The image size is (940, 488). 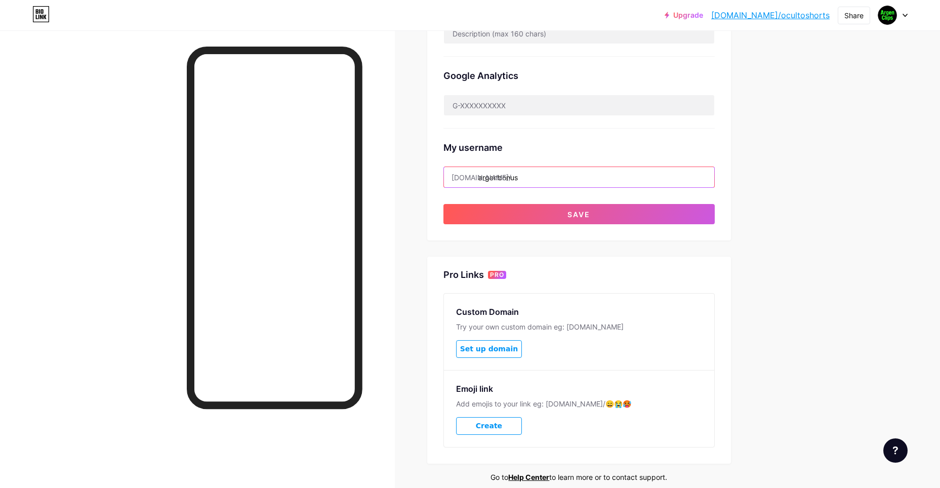 I want to click on button: Save, so click(x=579, y=214).